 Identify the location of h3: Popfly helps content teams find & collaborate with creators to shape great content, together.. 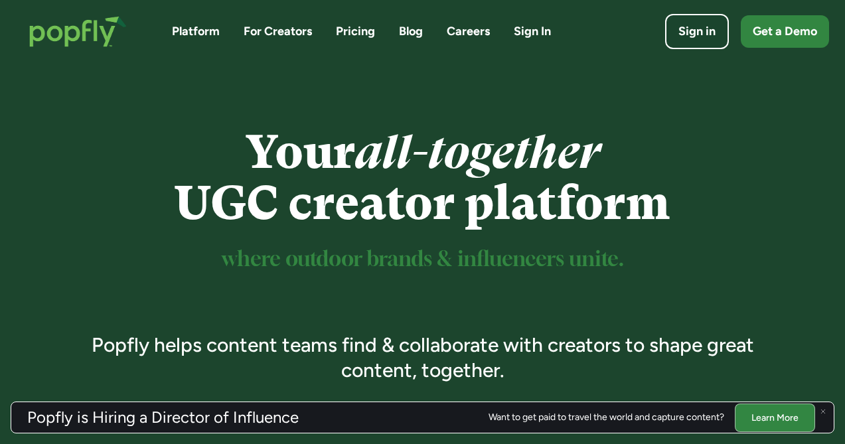
(422, 357).